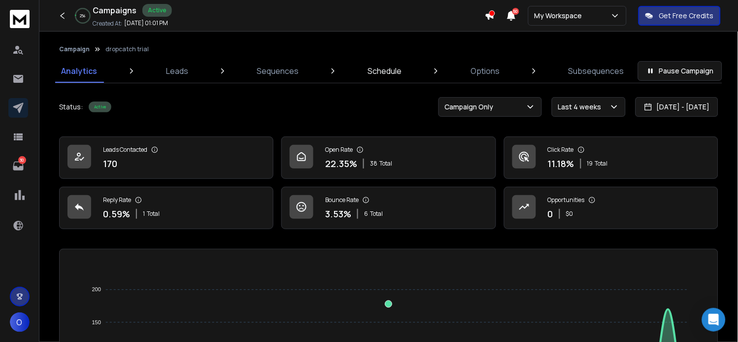 The height and width of the screenshot is (342, 738). I want to click on span: 38, so click(374, 164).